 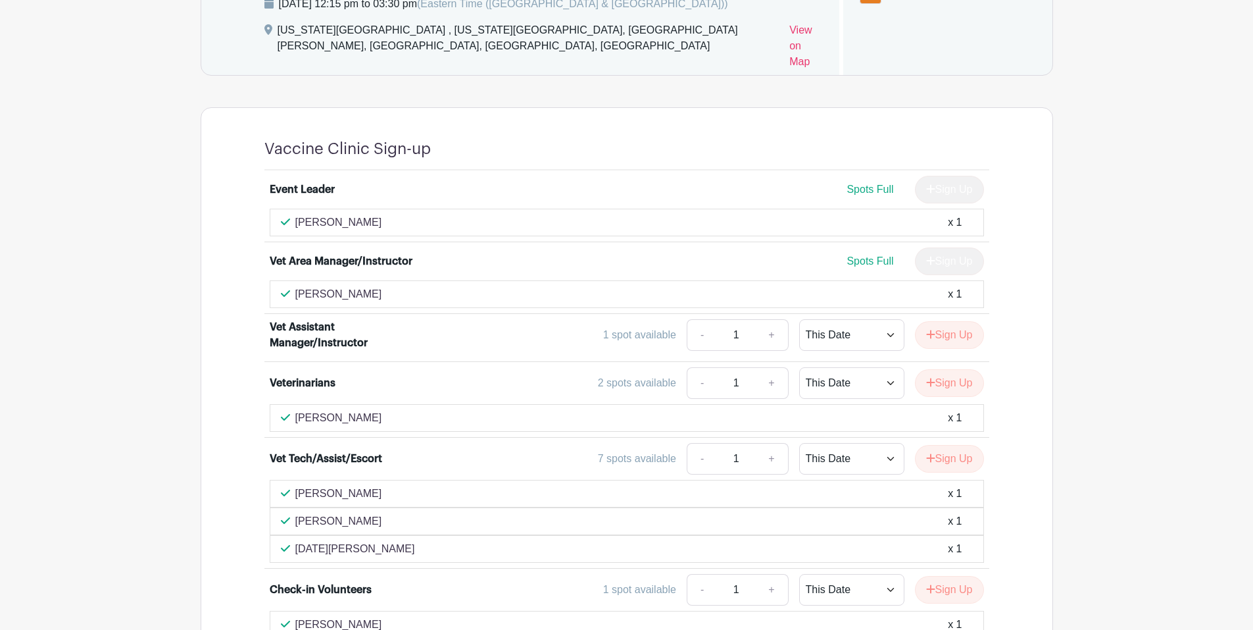 What do you see at coordinates (326, 459) in the screenshot?
I see `div: Vet Tech/Assist/Escort` at bounding box center [326, 459].